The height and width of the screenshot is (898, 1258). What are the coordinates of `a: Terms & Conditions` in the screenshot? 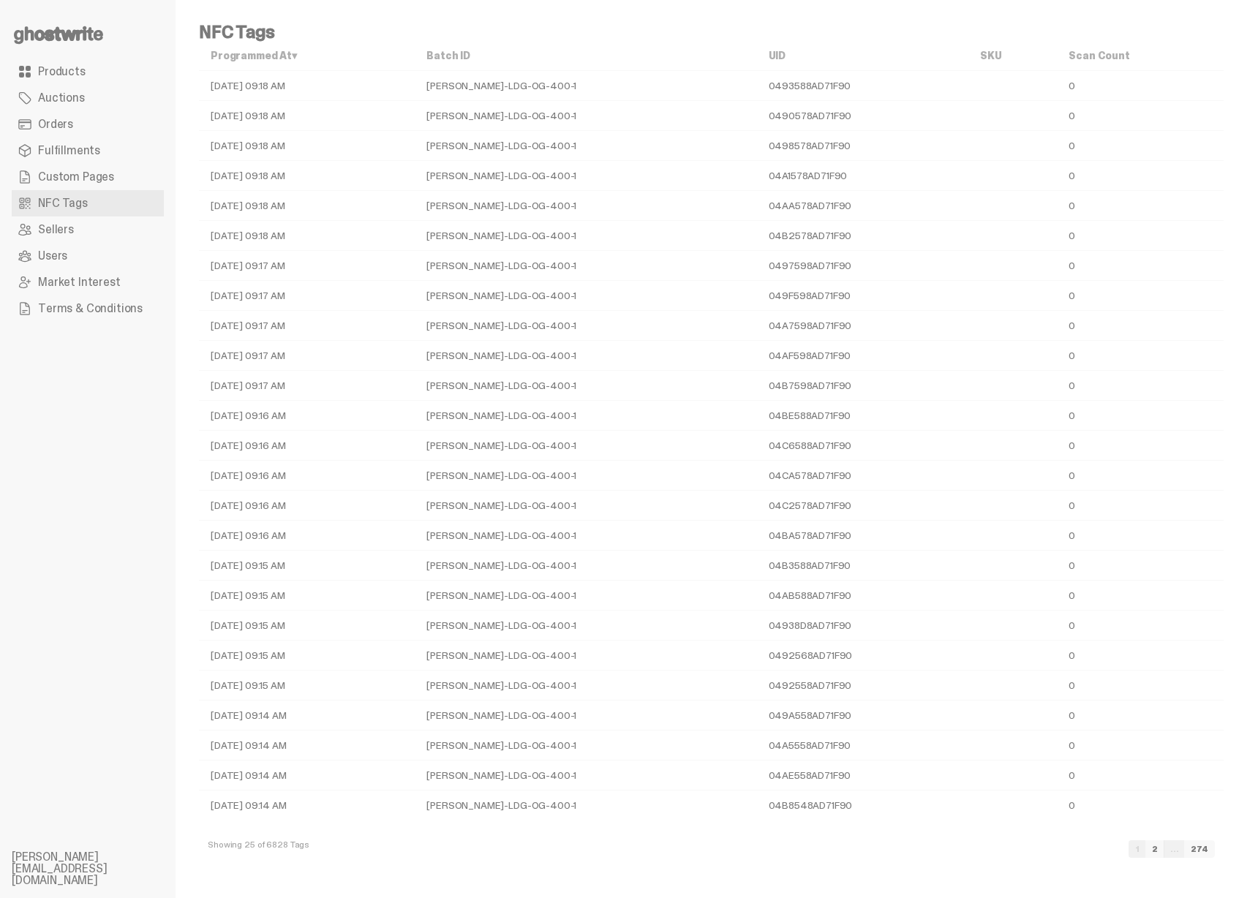 It's located at (88, 309).